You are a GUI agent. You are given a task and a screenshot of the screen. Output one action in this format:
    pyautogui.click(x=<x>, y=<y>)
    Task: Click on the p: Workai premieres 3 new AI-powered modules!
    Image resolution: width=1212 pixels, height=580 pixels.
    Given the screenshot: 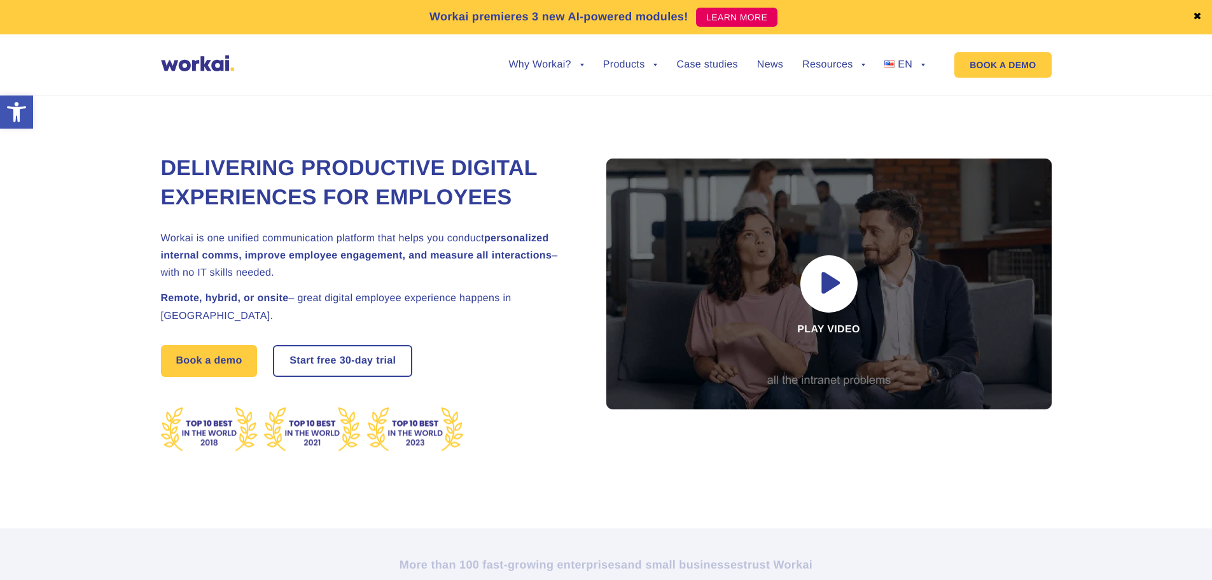 What is the action you would take?
    pyautogui.click(x=559, y=17)
    